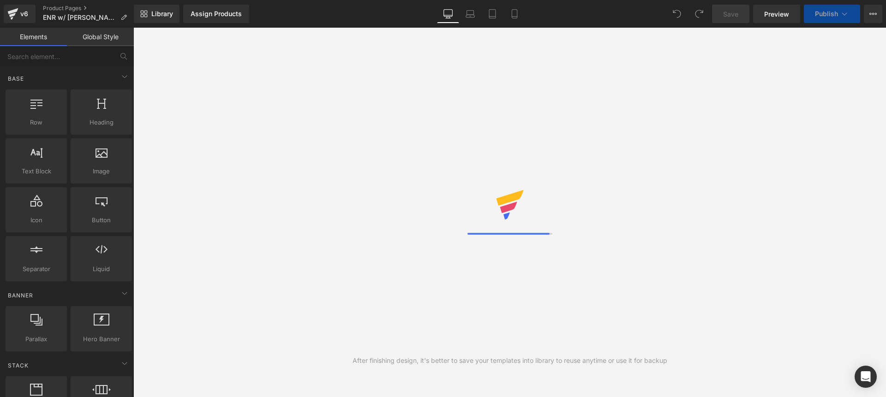 This screenshot has width=886, height=397. I want to click on button: Undo, so click(677, 14).